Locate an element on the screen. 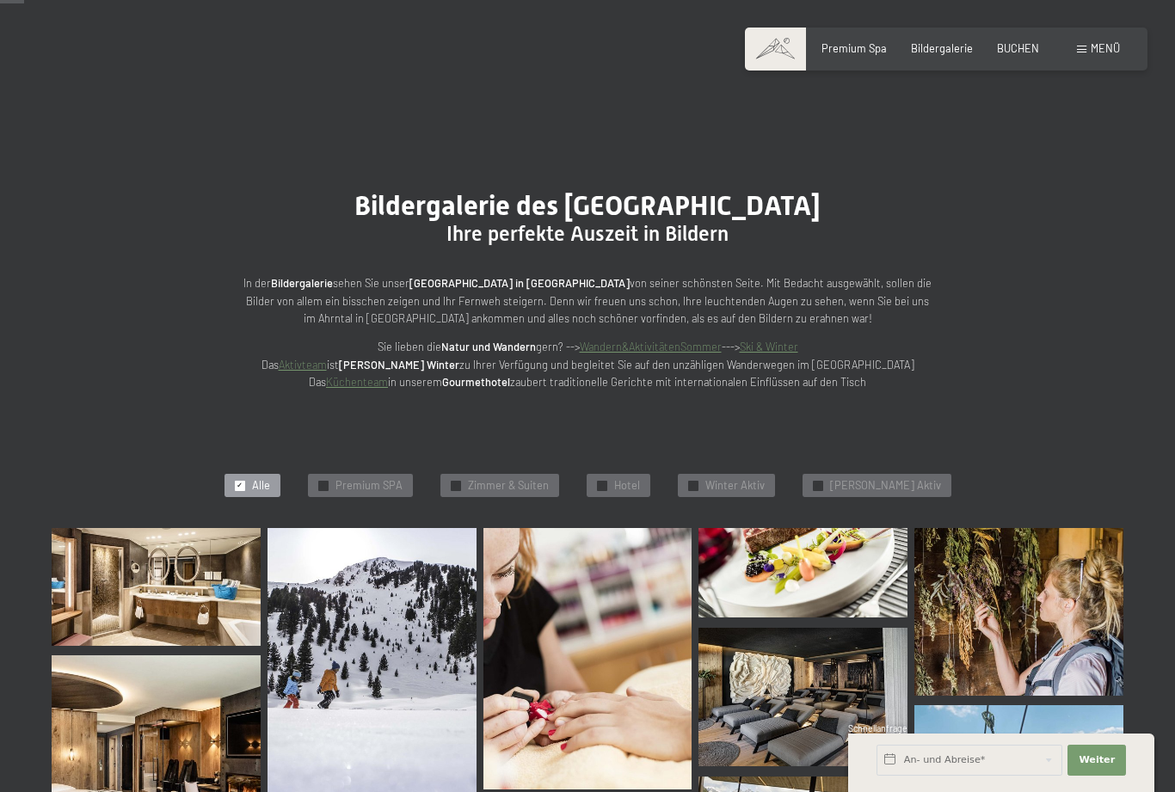 The image size is (1175, 792). a: Wandern&AktivitätenSommer is located at coordinates (650, 347).